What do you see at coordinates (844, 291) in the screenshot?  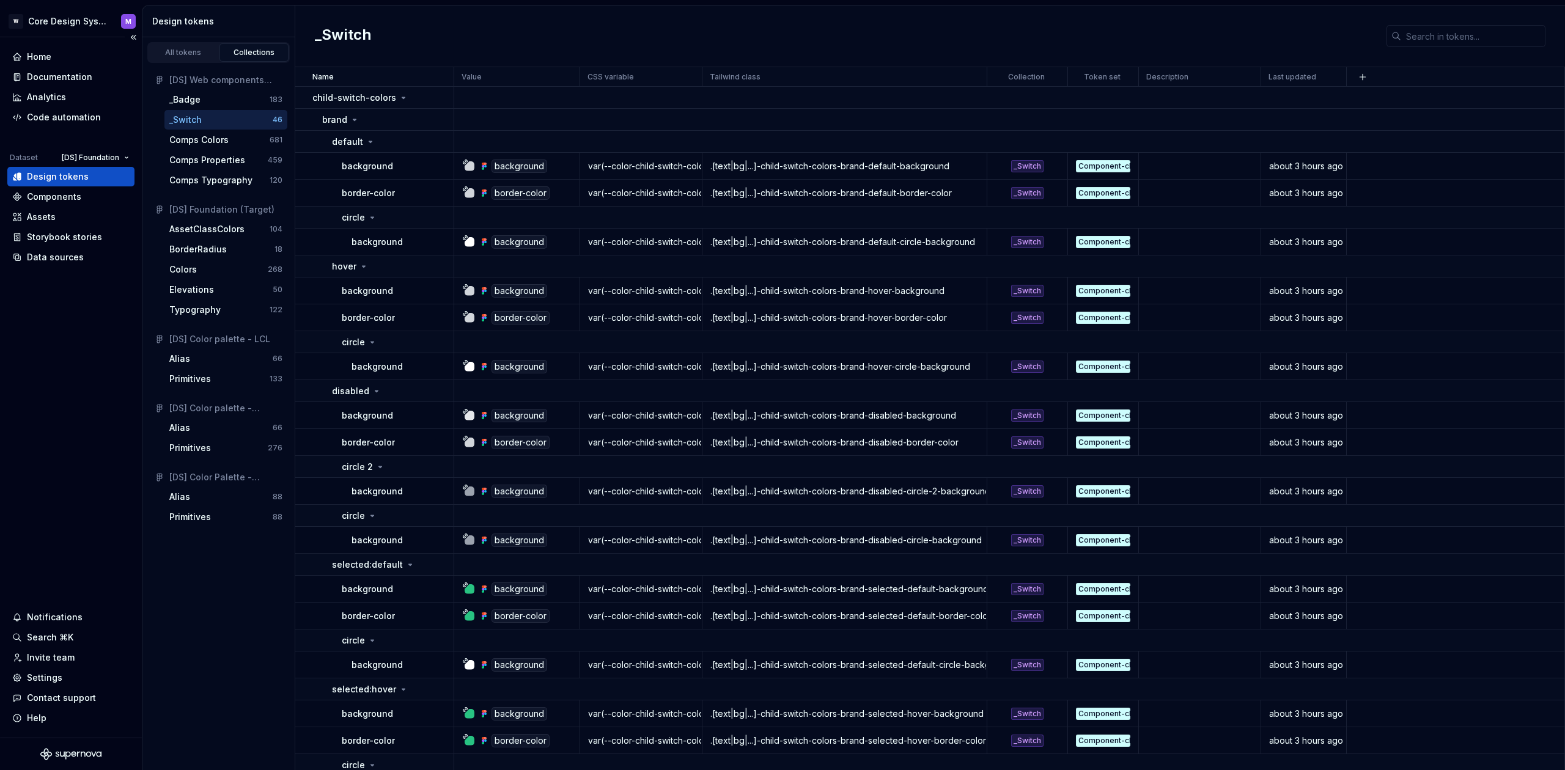 I see `div: .[text|bg|...]-child-switch-colors-brand-hover-background` at bounding box center [844, 291].